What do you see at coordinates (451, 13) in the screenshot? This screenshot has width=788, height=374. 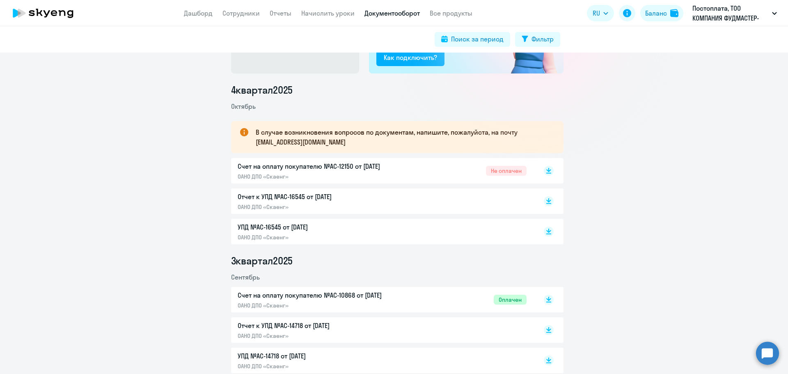 I see `a: Все продукты` at bounding box center [451, 13].